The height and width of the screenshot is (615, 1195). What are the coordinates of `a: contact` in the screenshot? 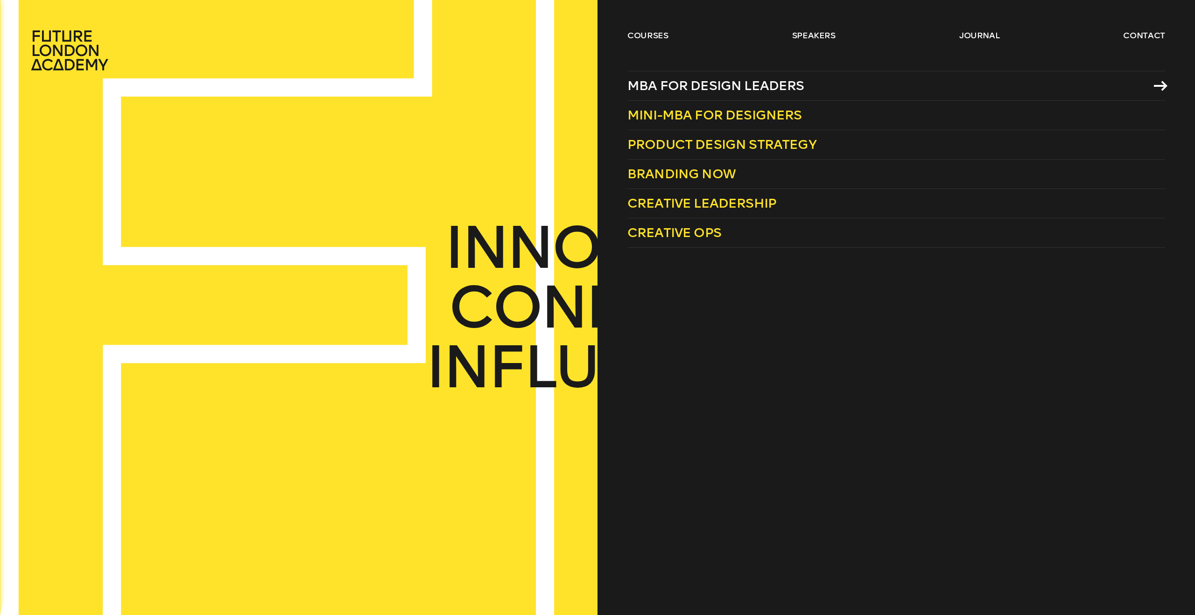 It's located at (1145, 35).